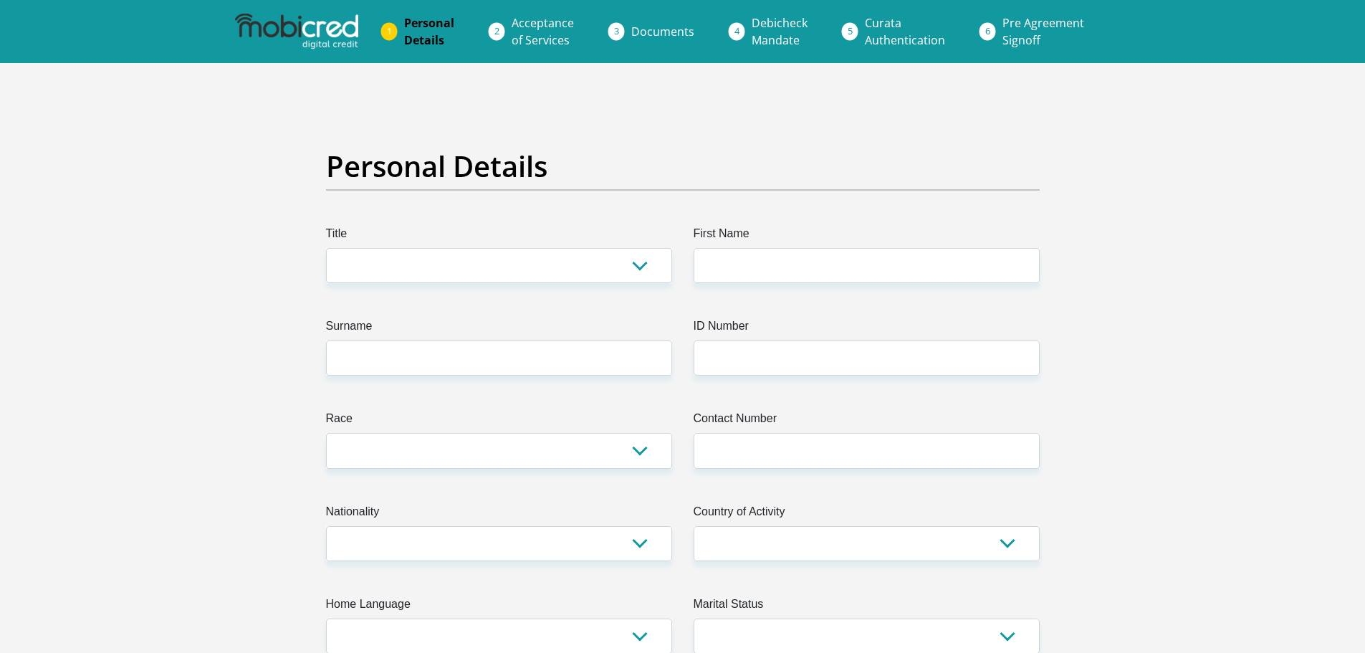 This screenshot has width=1365, height=653. Describe the element at coordinates (866, 607) in the screenshot. I see `label: Marital Status` at that location.